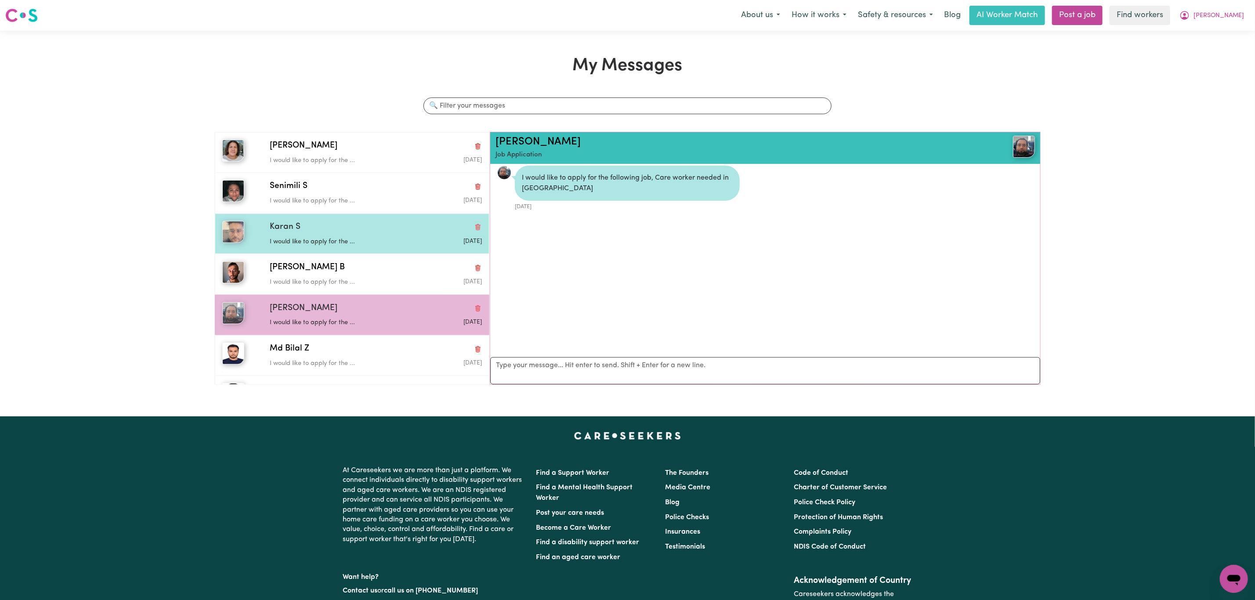 The height and width of the screenshot is (600, 1255). What do you see at coordinates (821, 473) in the screenshot?
I see `a: Code of Conduct` at bounding box center [821, 473].